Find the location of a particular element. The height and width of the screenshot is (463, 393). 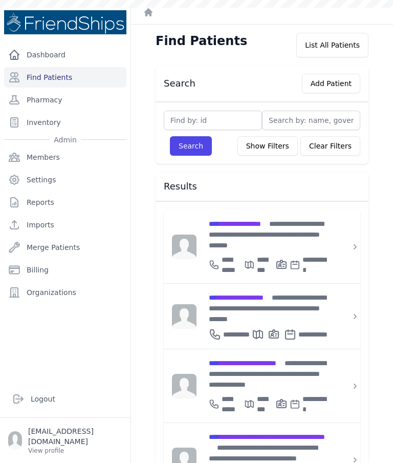

a: Merge Patients is located at coordinates (65, 247).